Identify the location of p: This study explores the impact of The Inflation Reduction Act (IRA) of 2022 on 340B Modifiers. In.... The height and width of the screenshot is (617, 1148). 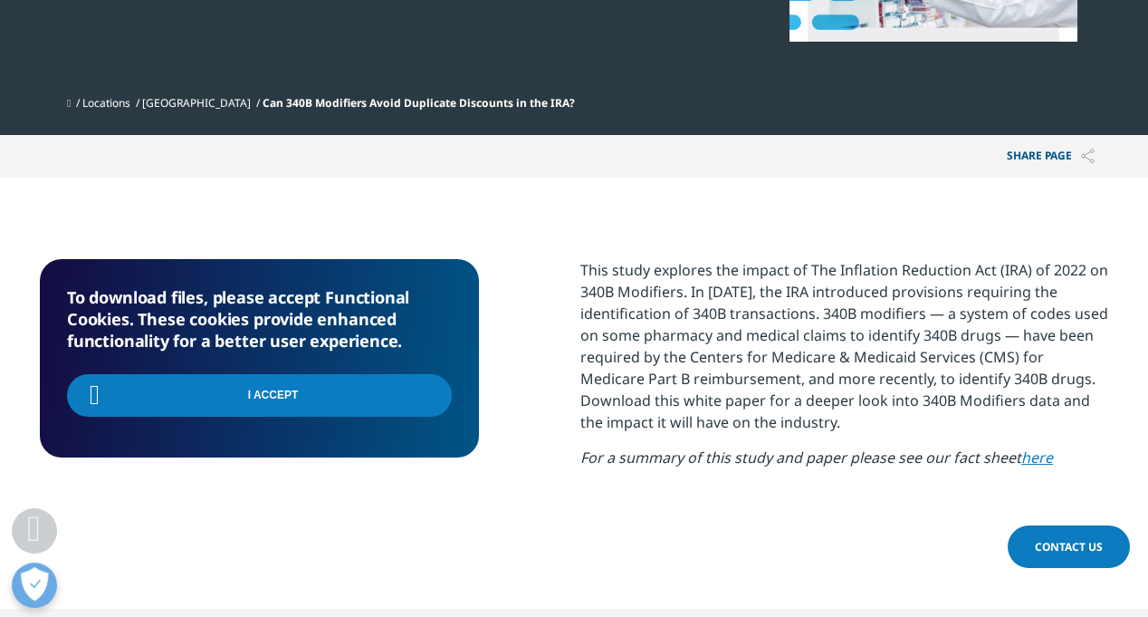
(844, 352).